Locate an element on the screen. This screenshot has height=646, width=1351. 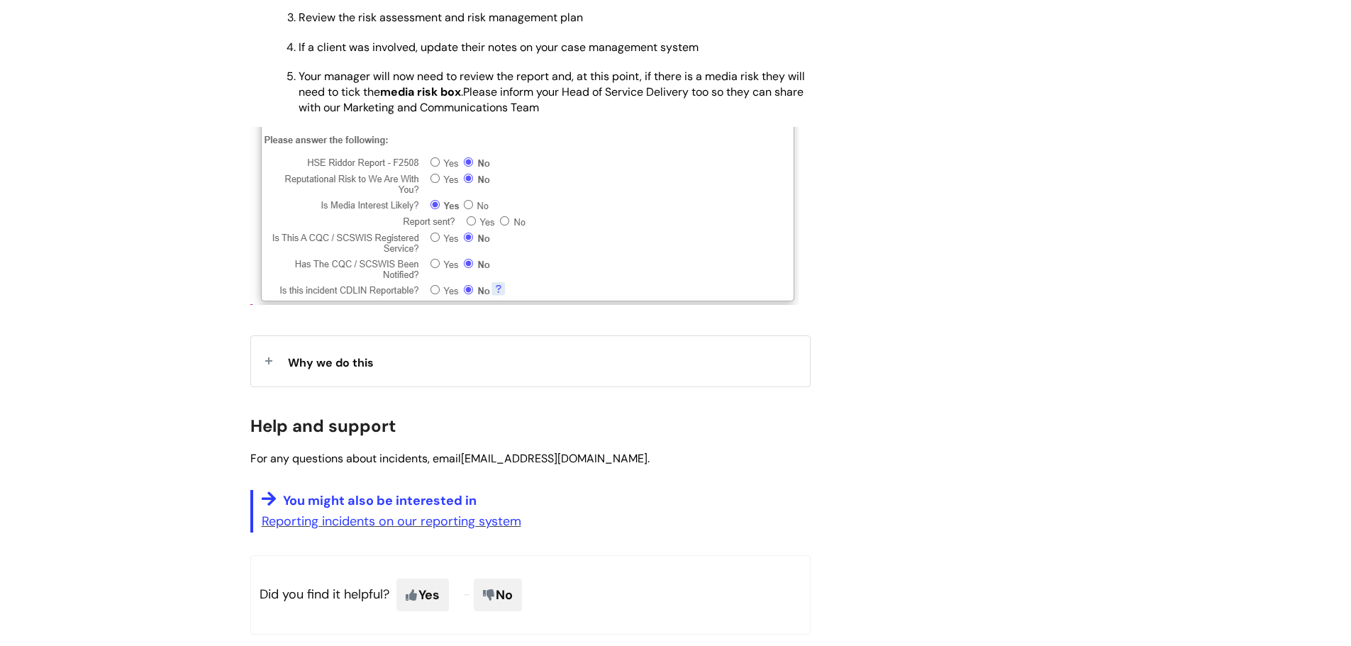
span: If a client was involved, update their notes on your case management system is located at coordinates (499, 47).